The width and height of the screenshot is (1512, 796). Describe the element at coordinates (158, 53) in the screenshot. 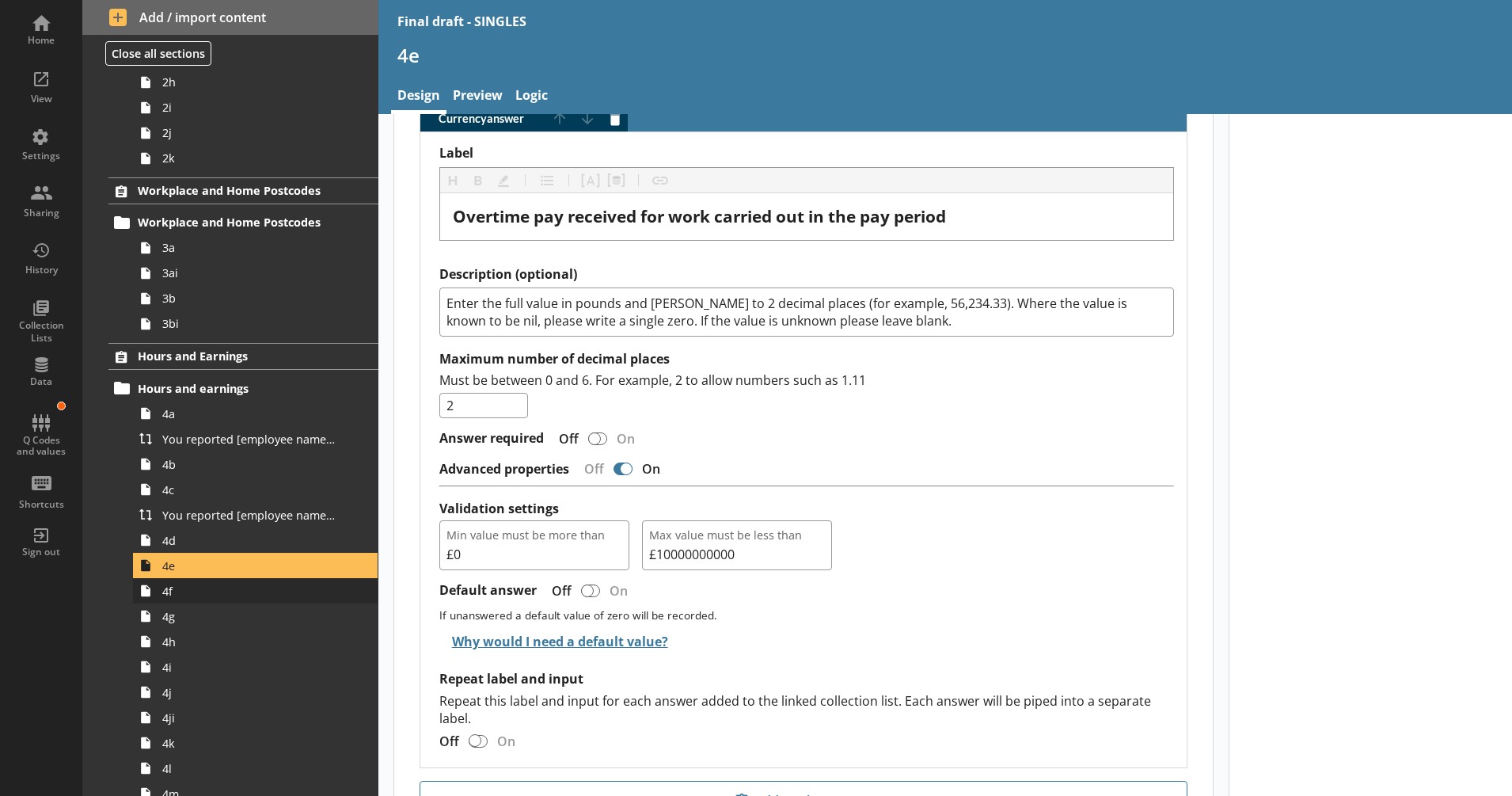

I see `button: Close all sections` at that location.